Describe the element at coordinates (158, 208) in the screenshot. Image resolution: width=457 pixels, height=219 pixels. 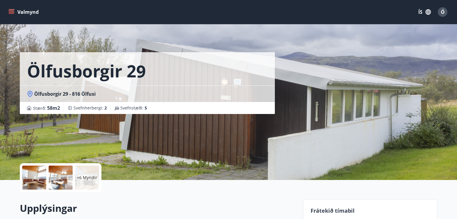
I see `h2: Upplýsingar` at that location.